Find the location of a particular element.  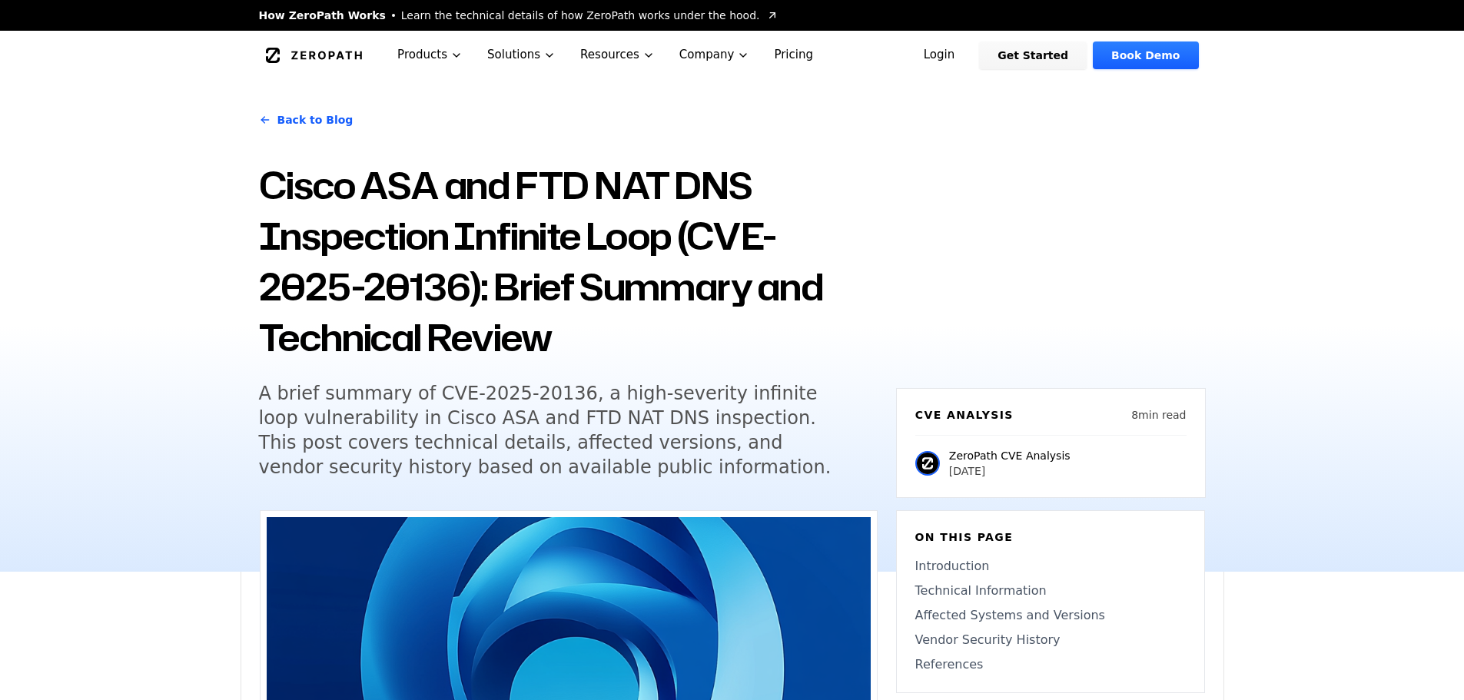

a: Vendor Security History is located at coordinates (1051, 640).